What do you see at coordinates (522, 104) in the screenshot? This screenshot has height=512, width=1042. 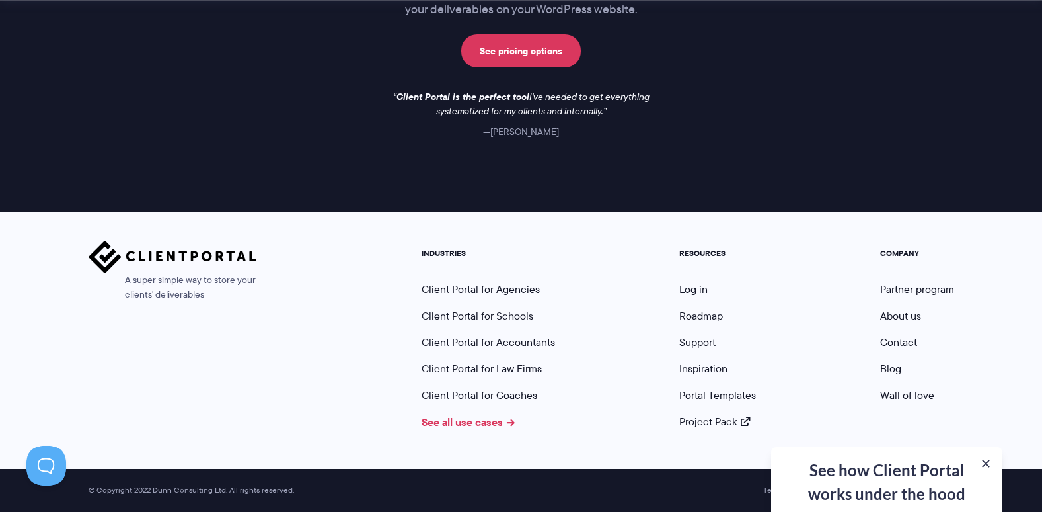 I see `p: I've needed to get everything systematized for my clients and internally.` at bounding box center [522, 104].